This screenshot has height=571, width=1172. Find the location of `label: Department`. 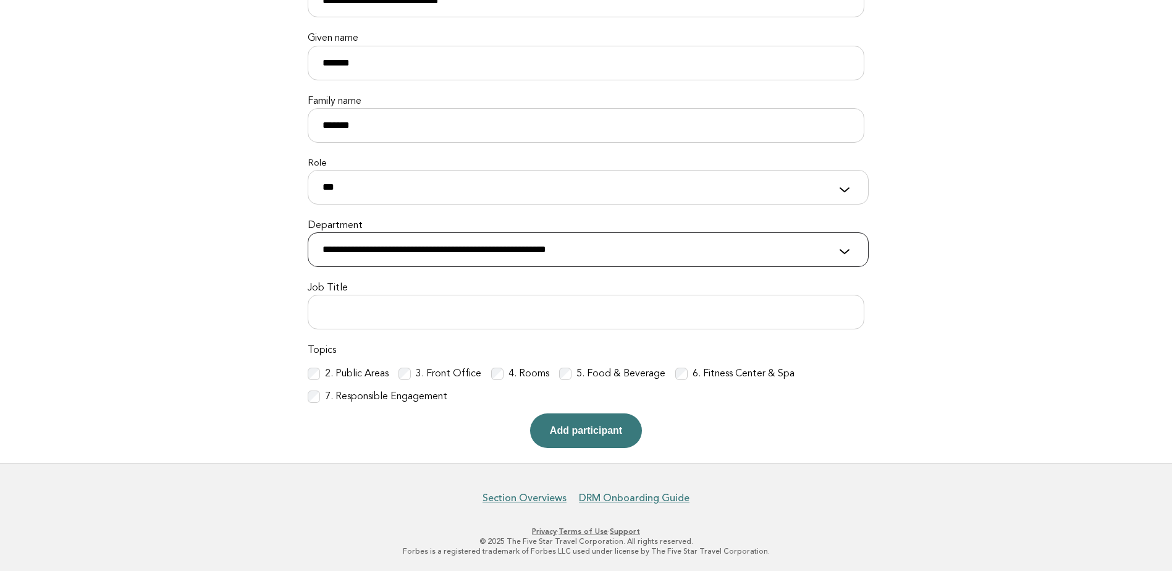

label: Department is located at coordinates (586, 225).